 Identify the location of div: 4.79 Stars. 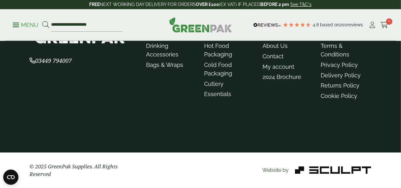
(297, 25).